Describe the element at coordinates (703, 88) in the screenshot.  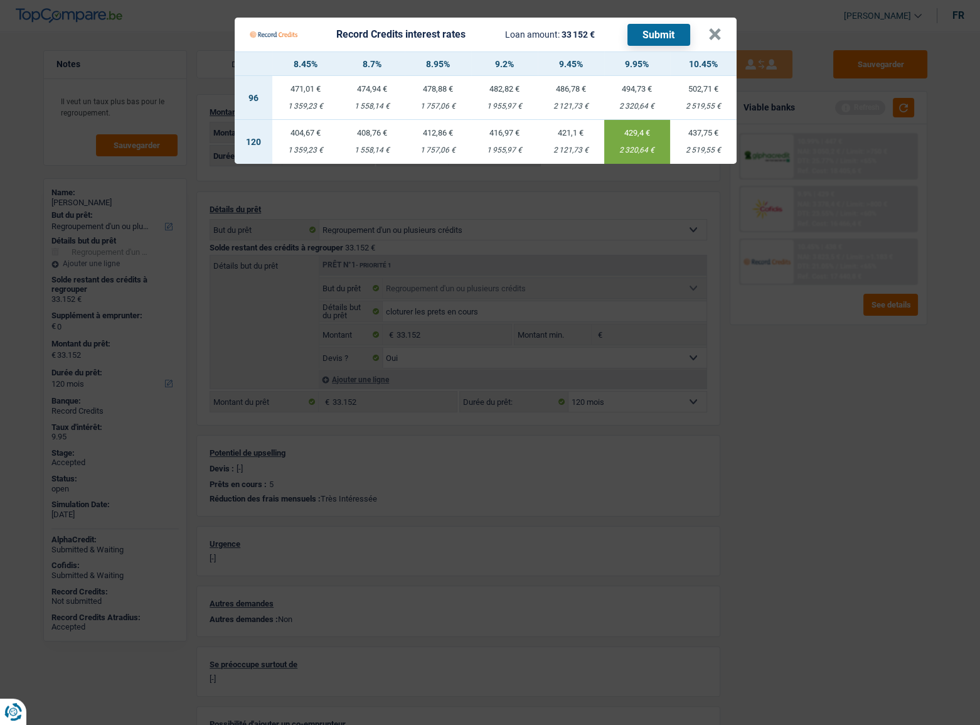
I see `div: 502,71 €` at that location.